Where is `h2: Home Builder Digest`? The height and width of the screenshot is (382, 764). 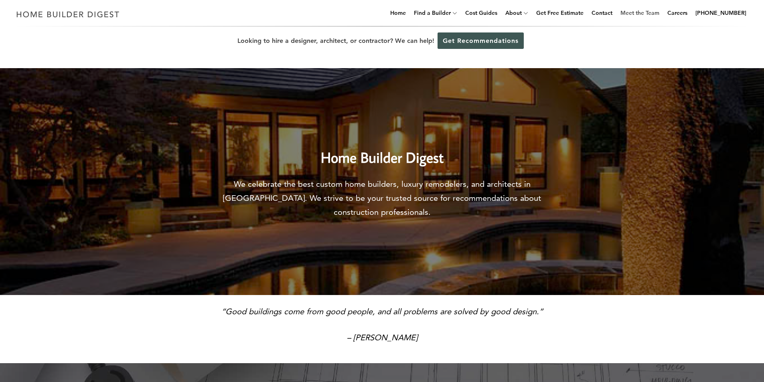
h2: Home Builder Digest is located at coordinates (382, 150).